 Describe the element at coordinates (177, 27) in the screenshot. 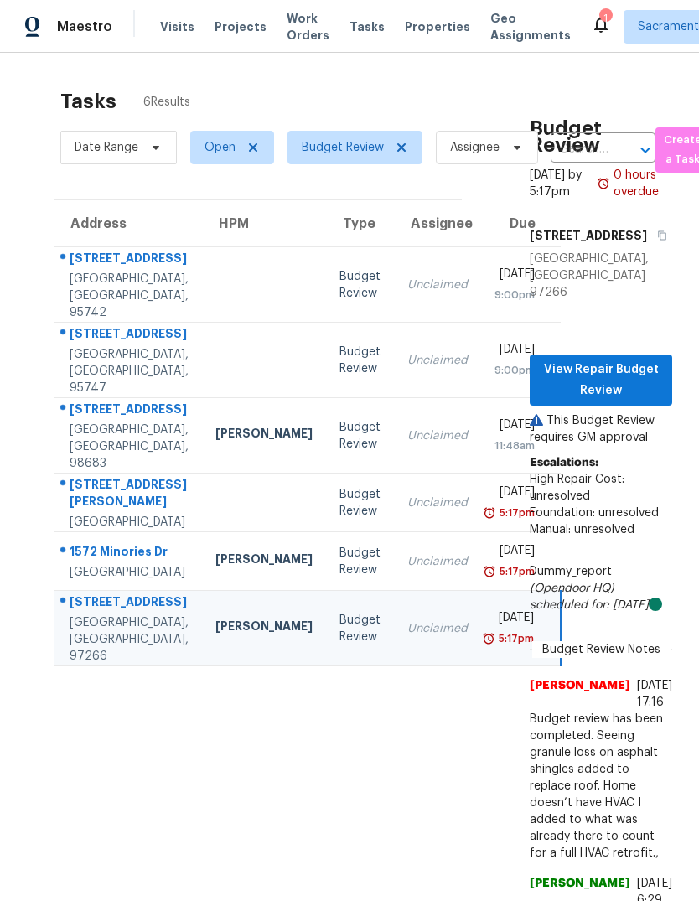

I see `span: Visits` at that location.